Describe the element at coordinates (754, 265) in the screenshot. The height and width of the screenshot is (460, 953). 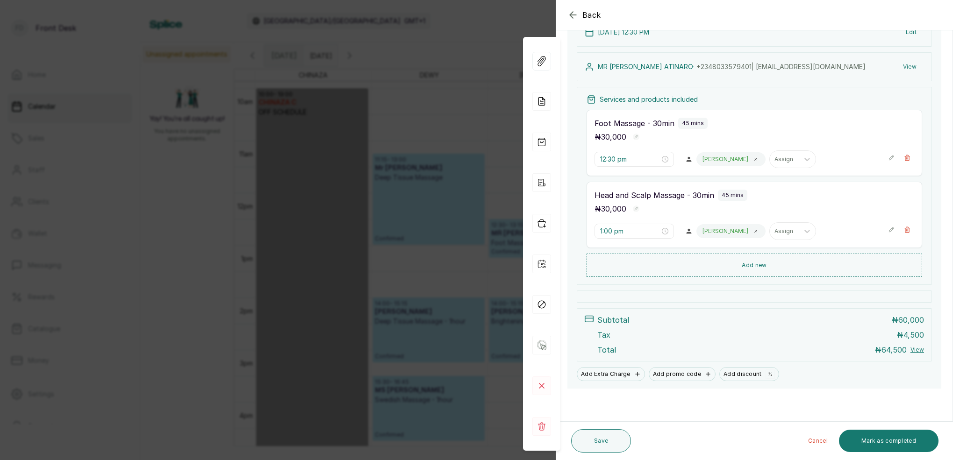
I see `button: Add new` at that location.